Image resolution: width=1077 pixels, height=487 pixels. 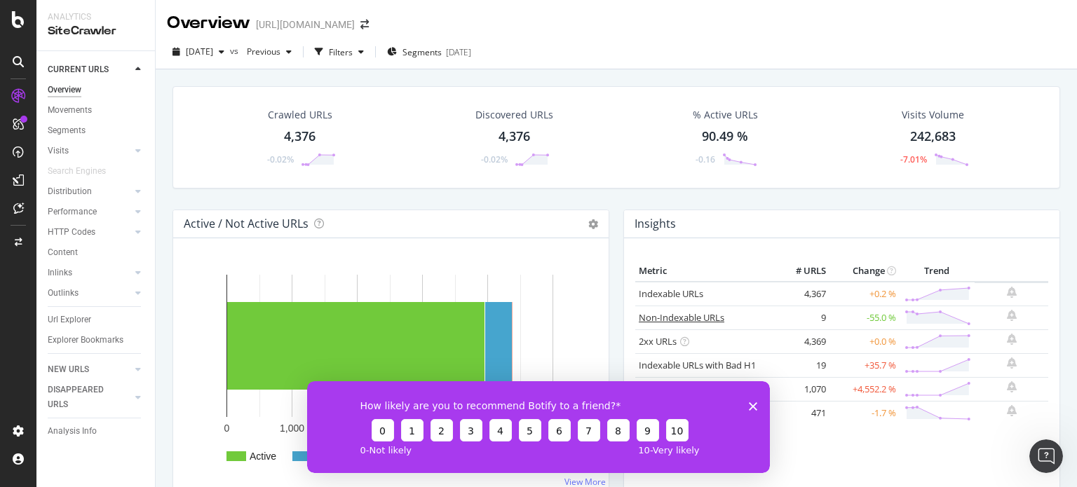 I want to click on span: vs, so click(x=236, y=50).